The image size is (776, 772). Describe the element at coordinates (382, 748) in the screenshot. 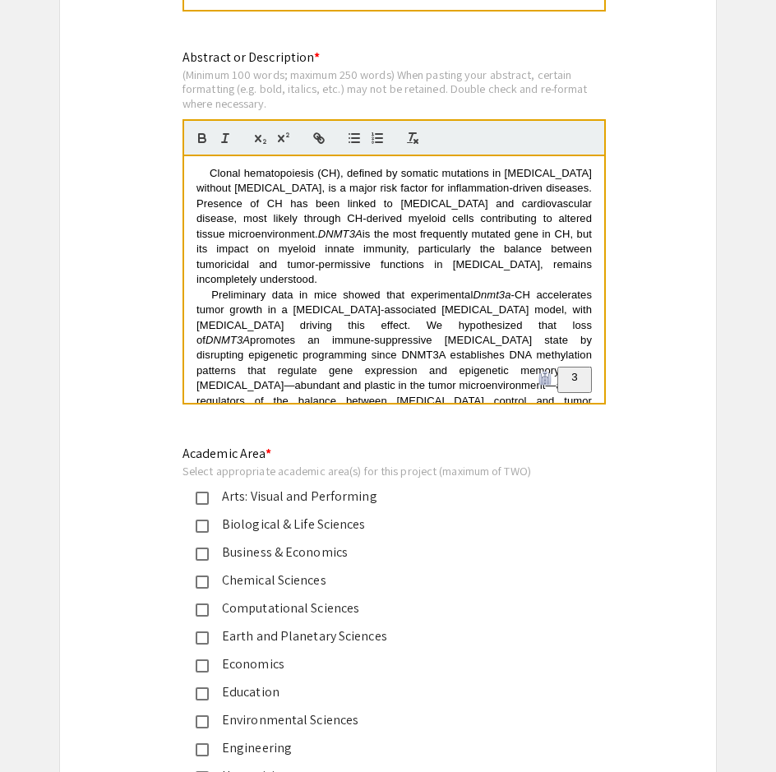

I see `div: Engineering` at that location.